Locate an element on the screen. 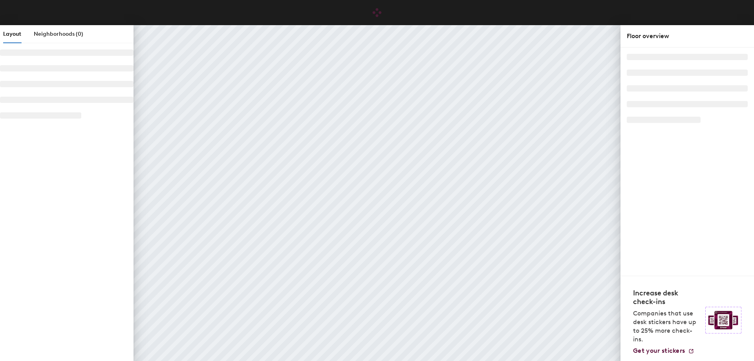  img: Sticker logo is located at coordinates (723, 320).